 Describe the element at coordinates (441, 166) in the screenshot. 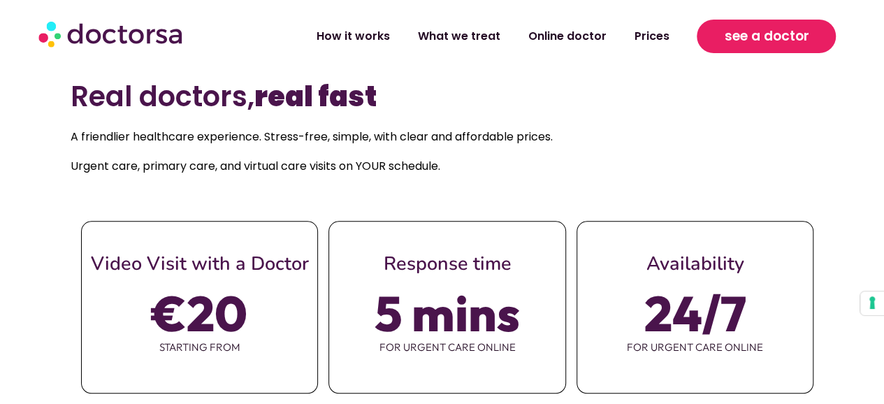

I see `p: Urgent care, primary care, and virtual care visits on YOUR schedule.` at that location.